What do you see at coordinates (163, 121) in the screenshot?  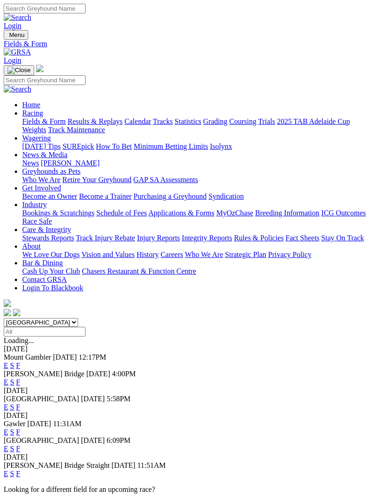 I see `a: Tracks` at bounding box center [163, 121].